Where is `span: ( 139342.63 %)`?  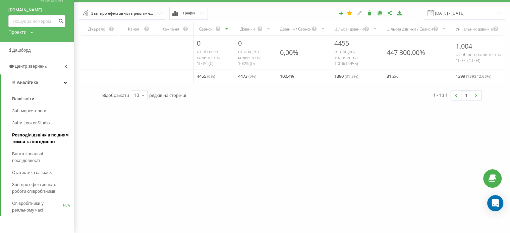
span: ( 139342.63 %) is located at coordinates (479, 76).